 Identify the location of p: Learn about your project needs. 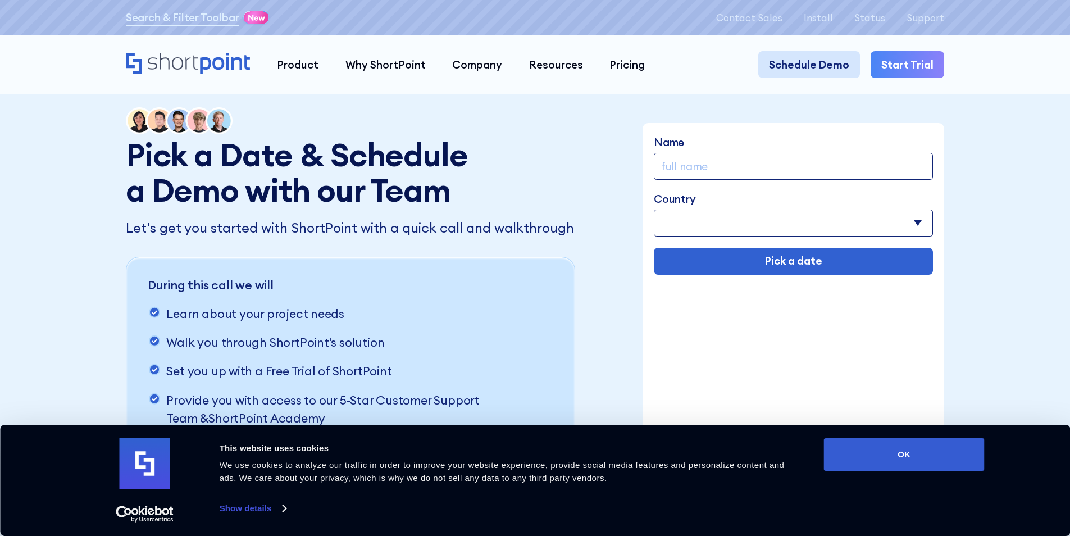
(255, 314).